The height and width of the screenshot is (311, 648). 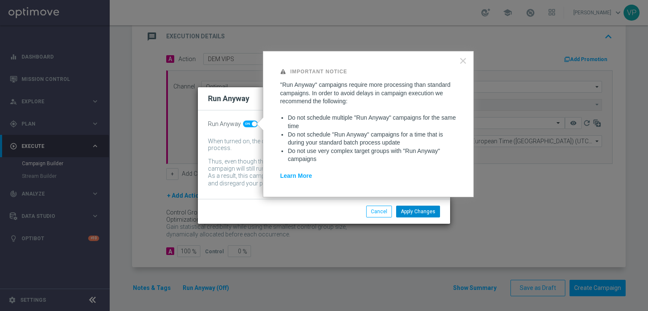 I want to click on li: Do not schedule multiple "Run Anyway" campaigns for the same time, so click(x=372, y=122).